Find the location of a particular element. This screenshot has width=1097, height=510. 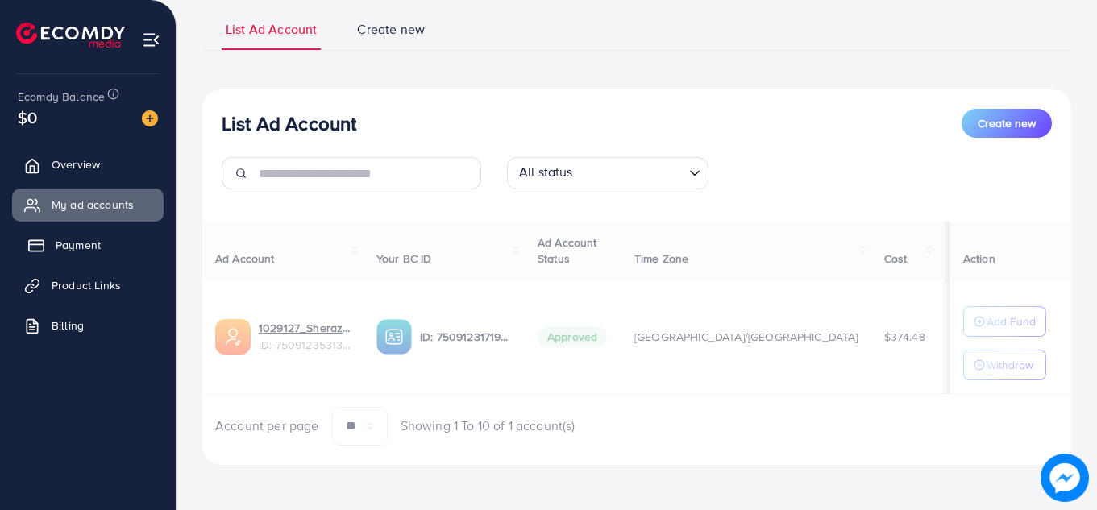

a: Payment is located at coordinates (88, 245).